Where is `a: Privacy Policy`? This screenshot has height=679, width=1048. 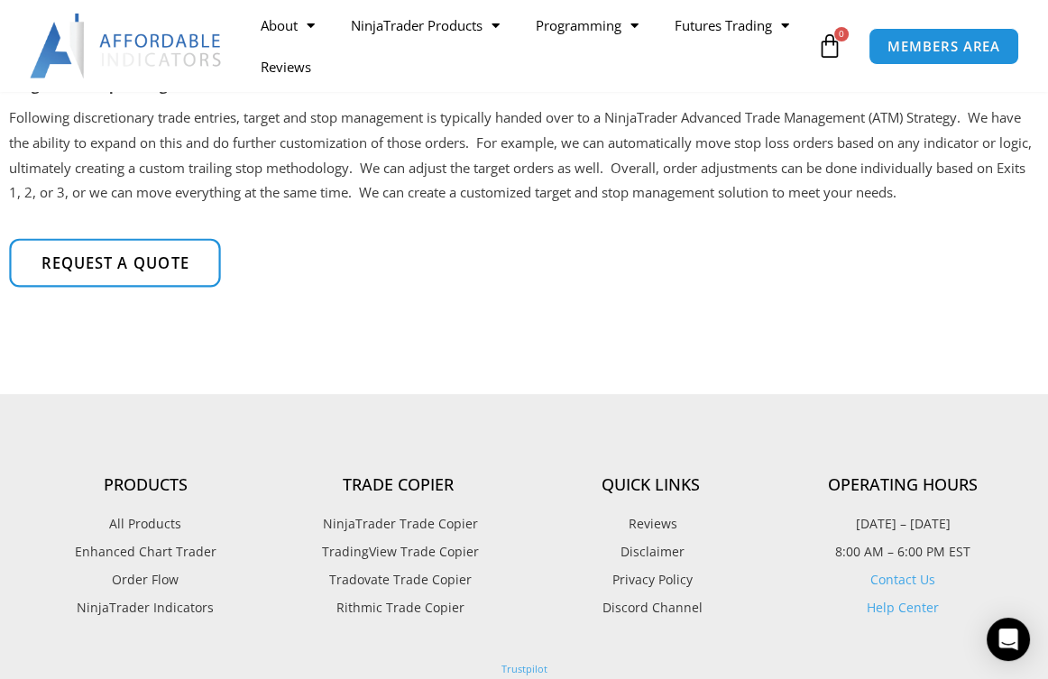 a: Privacy Policy is located at coordinates (651, 580).